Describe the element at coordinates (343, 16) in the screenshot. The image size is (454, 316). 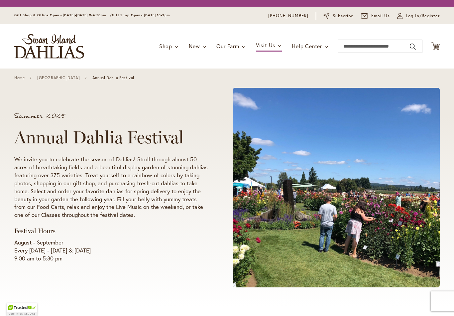
I see `span: Subscribe` at that location.